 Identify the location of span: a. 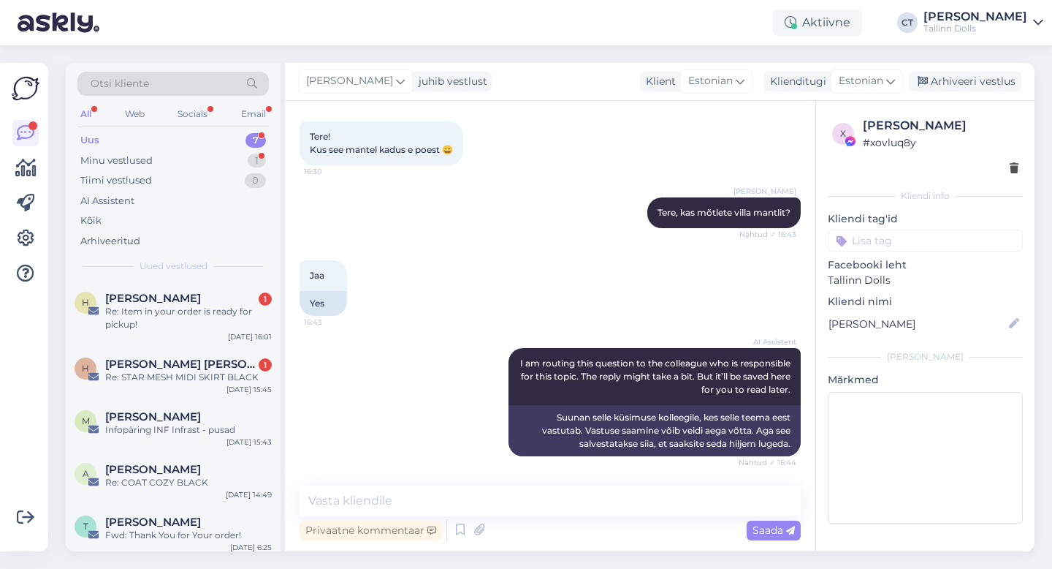
(86, 473).